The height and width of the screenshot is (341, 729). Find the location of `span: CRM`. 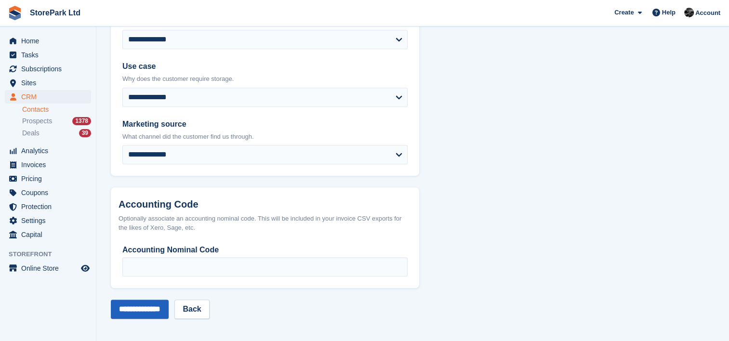

span: CRM is located at coordinates (50, 97).